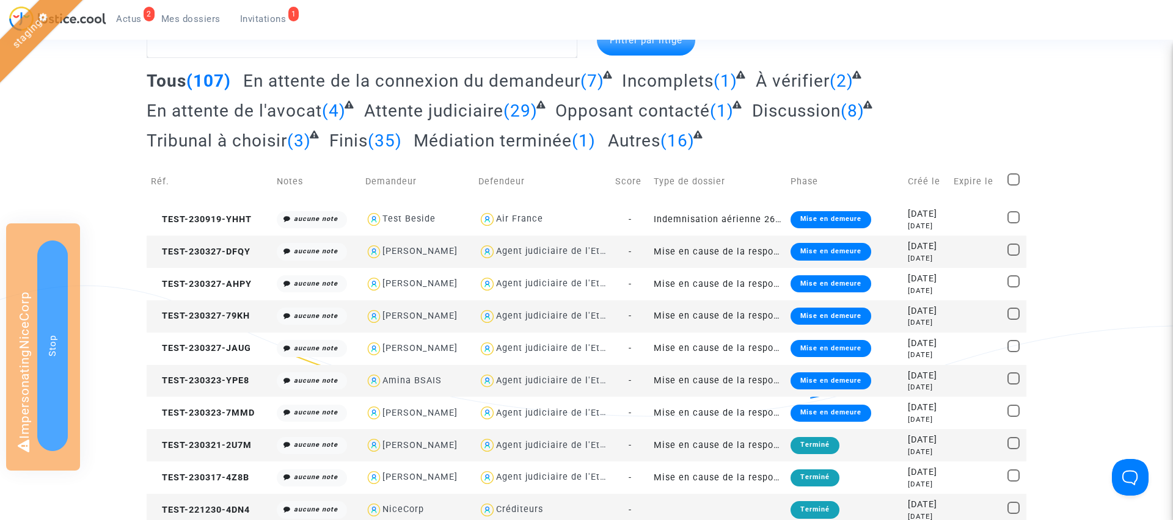 Image resolution: width=1173 pixels, height=520 pixels. I want to click on span: Opposant contacté, so click(632, 111).